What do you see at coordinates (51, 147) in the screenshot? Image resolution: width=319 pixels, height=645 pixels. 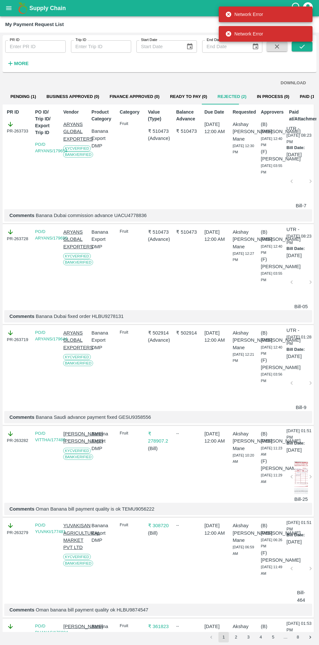 I see `a: PO/D ARYANS/179654` at bounding box center [51, 147].